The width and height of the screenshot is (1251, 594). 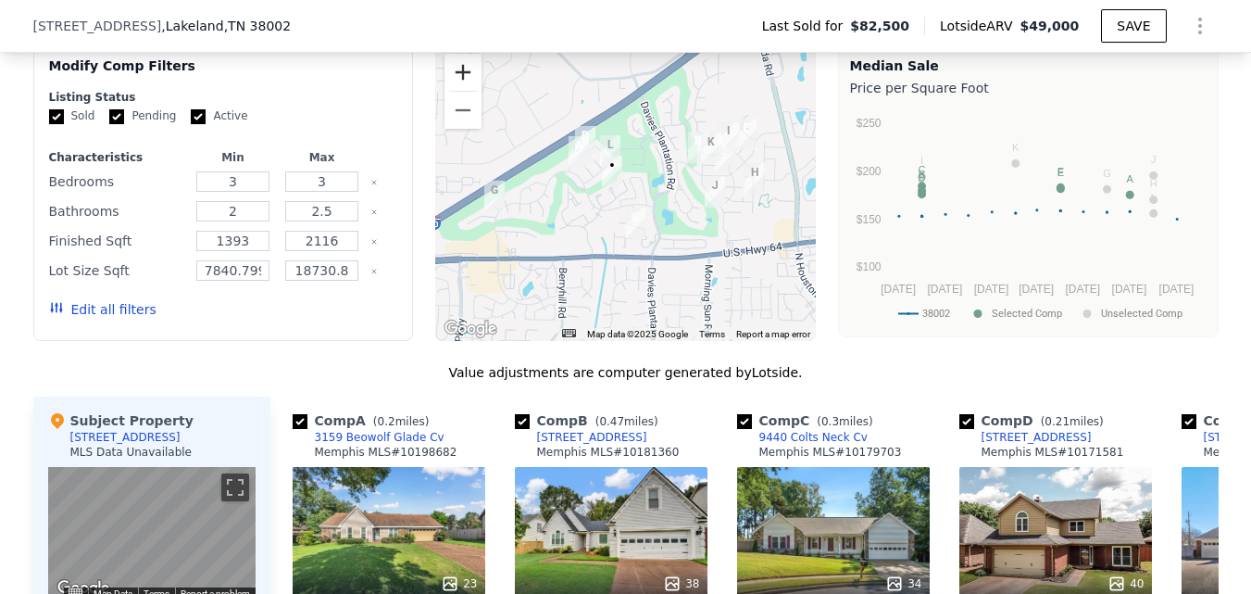 What do you see at coordinates (369, 437) in the screenshot?
I see `a: 3159 Beowolf Glade Cv` at bounding box center [369, 437].